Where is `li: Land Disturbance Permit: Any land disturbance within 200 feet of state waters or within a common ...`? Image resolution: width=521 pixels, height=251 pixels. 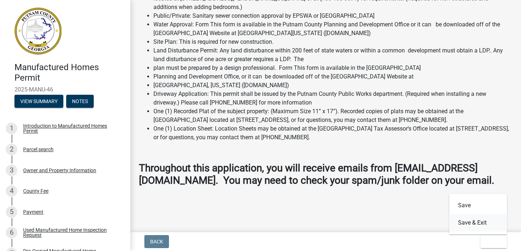 li: Land Disturbance Permit: Any land disturbance within 200 feet of state waters or within a common ... is located at coordinates (333, 55).